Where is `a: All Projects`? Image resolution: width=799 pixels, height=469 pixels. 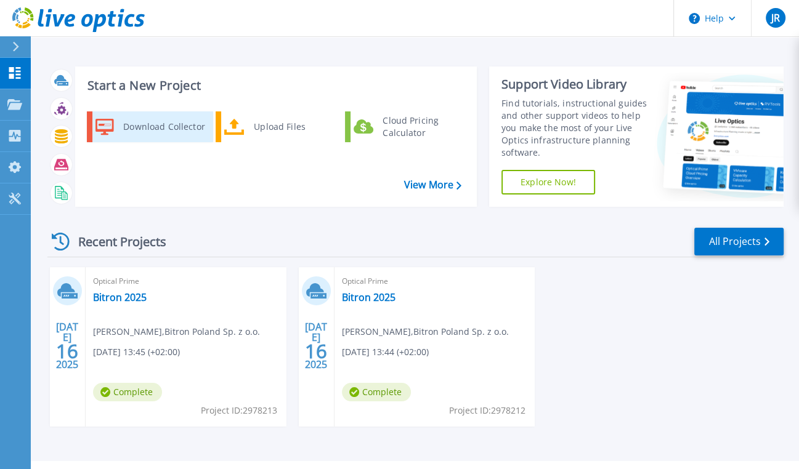 a: All Projects is located at coordinates (738, 241).